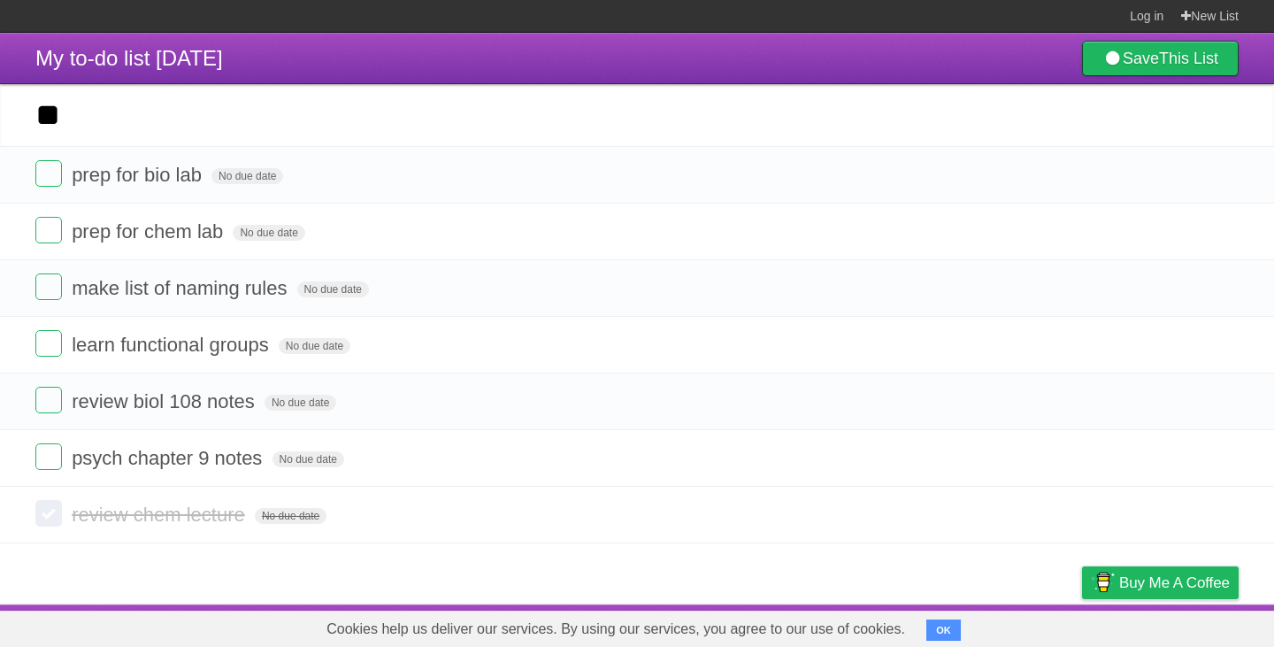 The height and width of the screenshot is (647, 1274). Describe the element at coordinates (139, 174) in the screenshot. I see `span: prep for bio lab` at that location.